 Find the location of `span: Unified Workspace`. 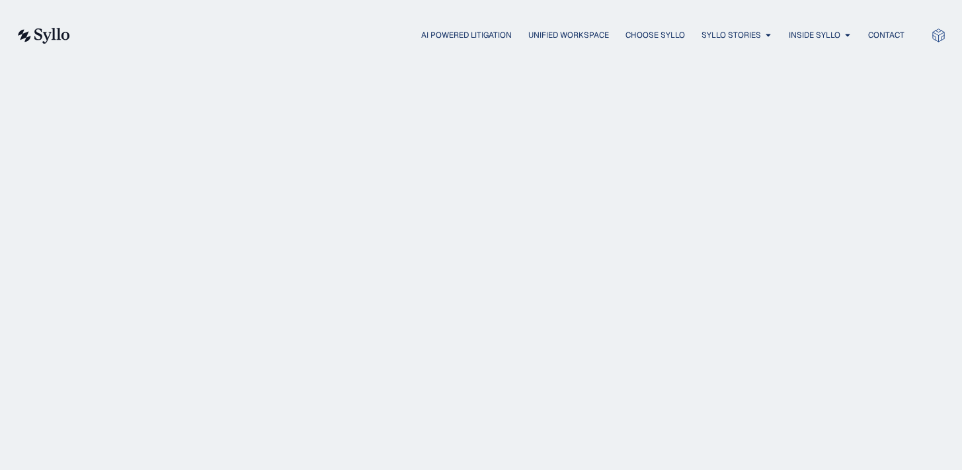

span: Unified Workspace is located at coordinates (569, 35).